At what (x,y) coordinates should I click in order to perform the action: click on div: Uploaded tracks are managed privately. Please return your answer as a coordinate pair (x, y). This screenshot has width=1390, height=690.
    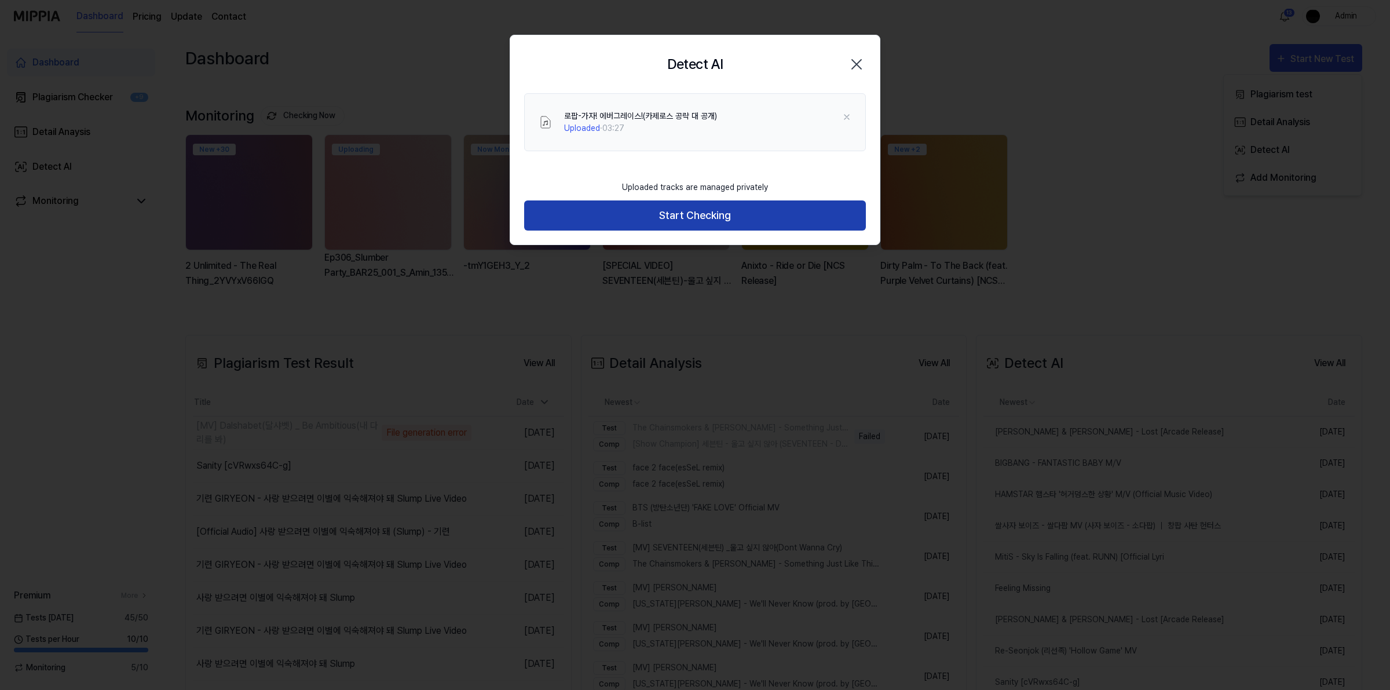
    Looking at the image, I should click on (695, 187).